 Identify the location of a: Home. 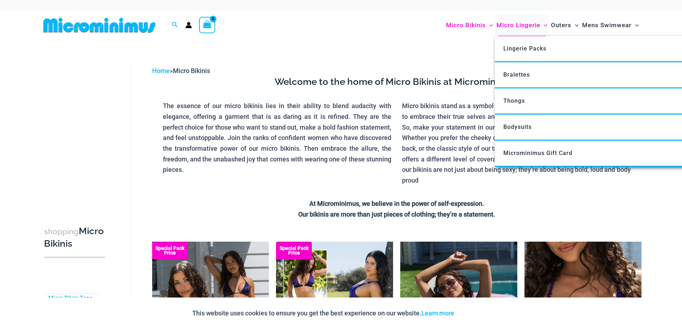
(161, 70).